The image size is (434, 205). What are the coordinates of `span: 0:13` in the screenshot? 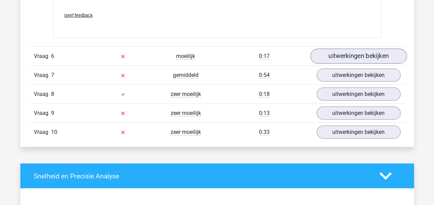 It's located at (264, 113).